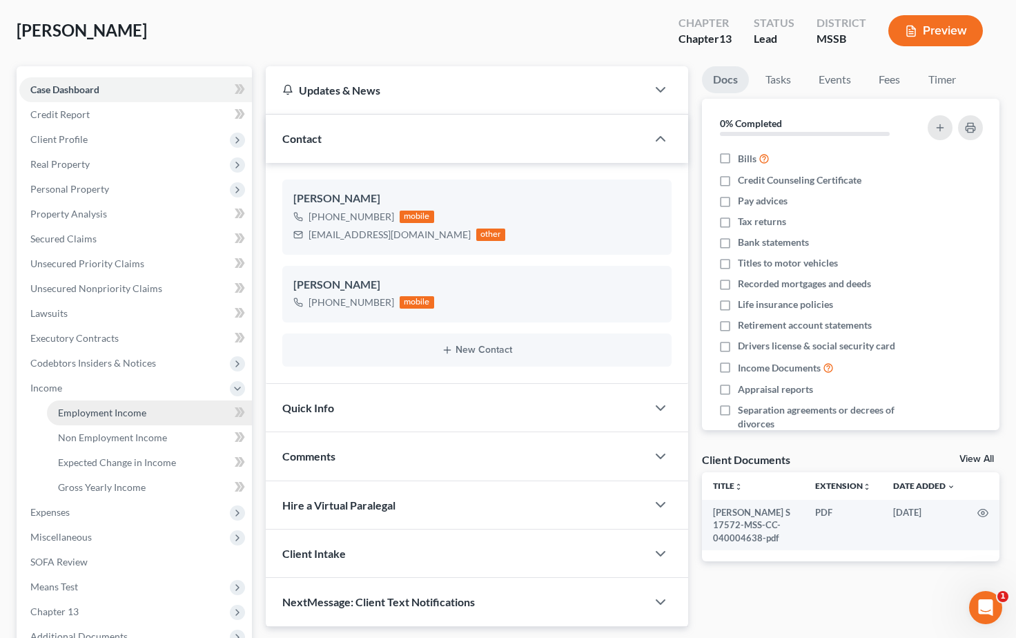  Describe the element at coordinates (135, 562) in the screenshot. I see `a: SOFA Review` at that location.